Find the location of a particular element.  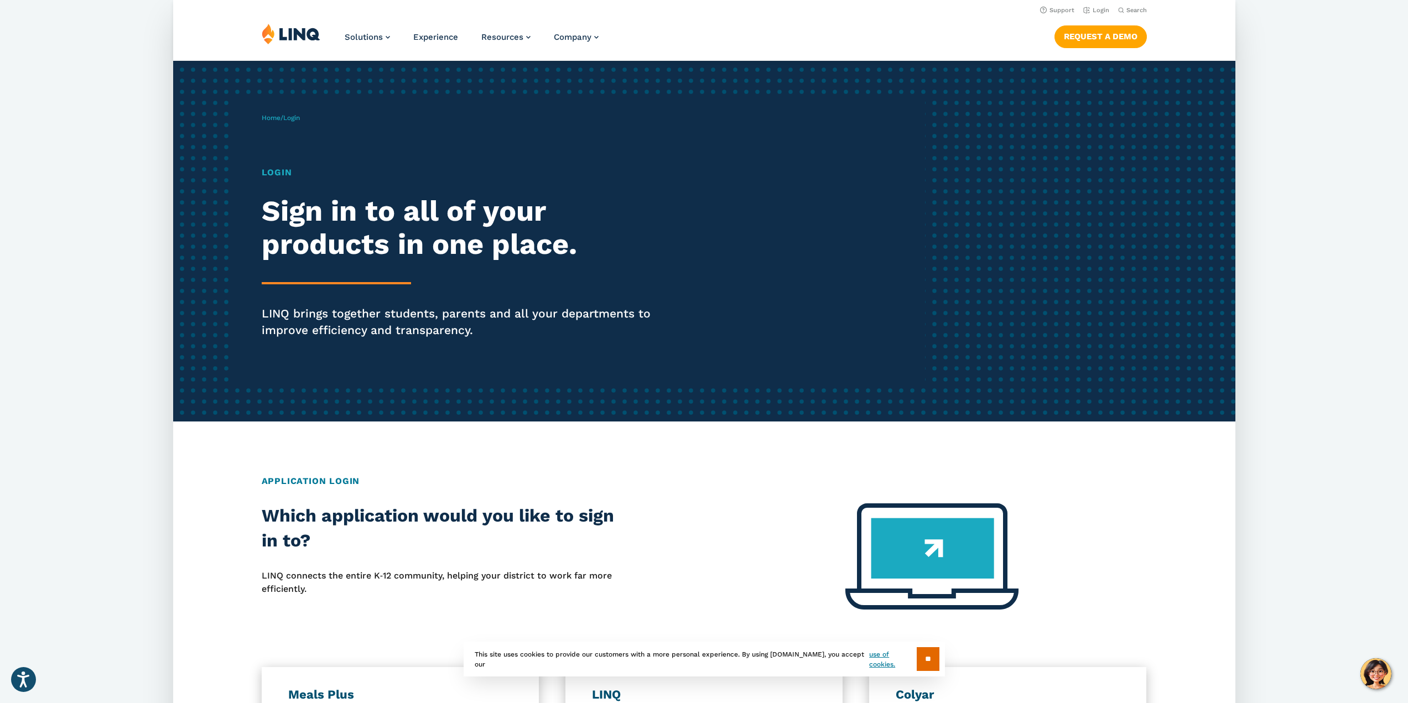

nav: Primary Navigation is located at coordinates (471, 41).